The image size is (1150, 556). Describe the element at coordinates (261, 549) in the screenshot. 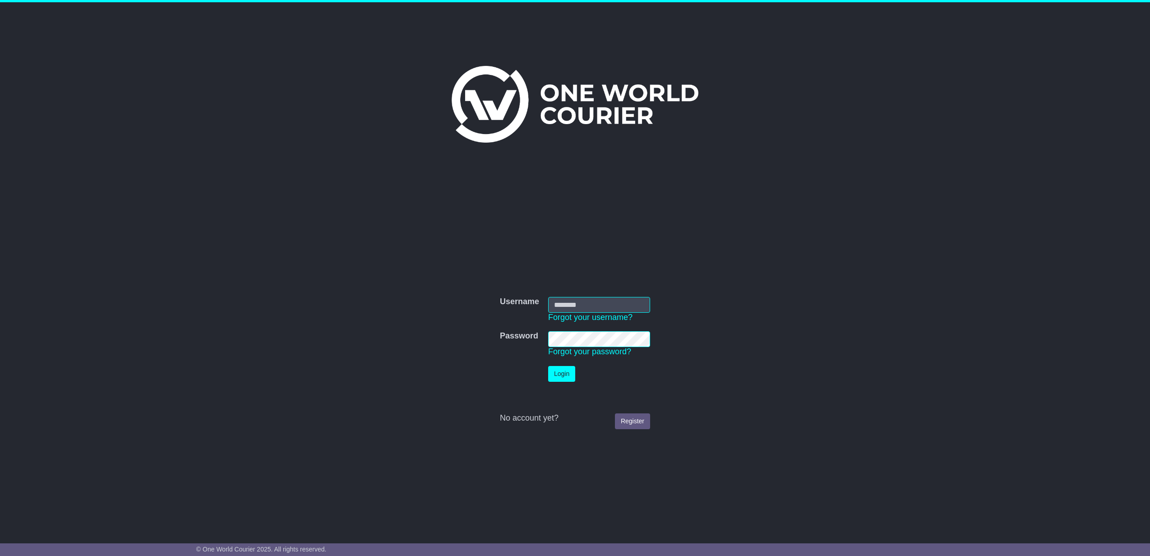

I see `span: © One World Courier 2025. All rights reserved.` at that location.